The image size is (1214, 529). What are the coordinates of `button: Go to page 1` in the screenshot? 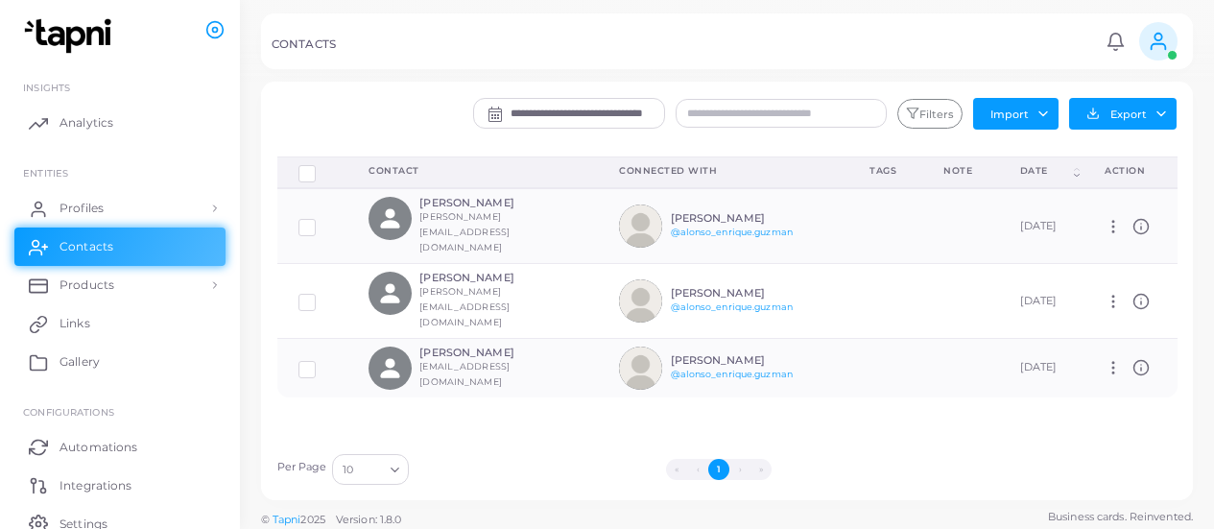 It's located at (719, 469).